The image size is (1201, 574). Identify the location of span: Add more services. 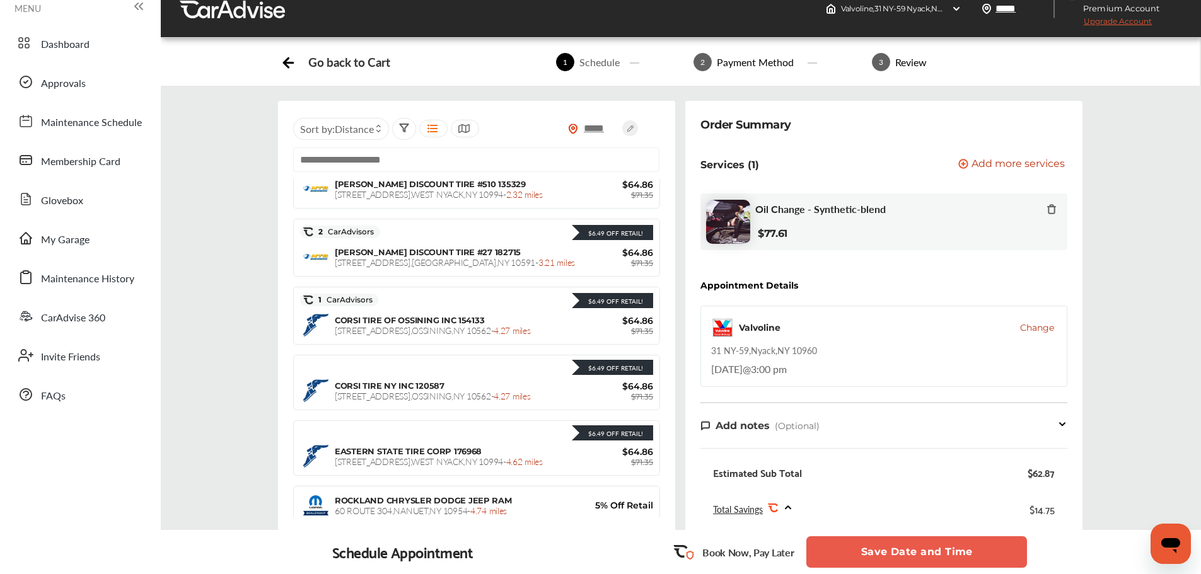
(1018, 165).